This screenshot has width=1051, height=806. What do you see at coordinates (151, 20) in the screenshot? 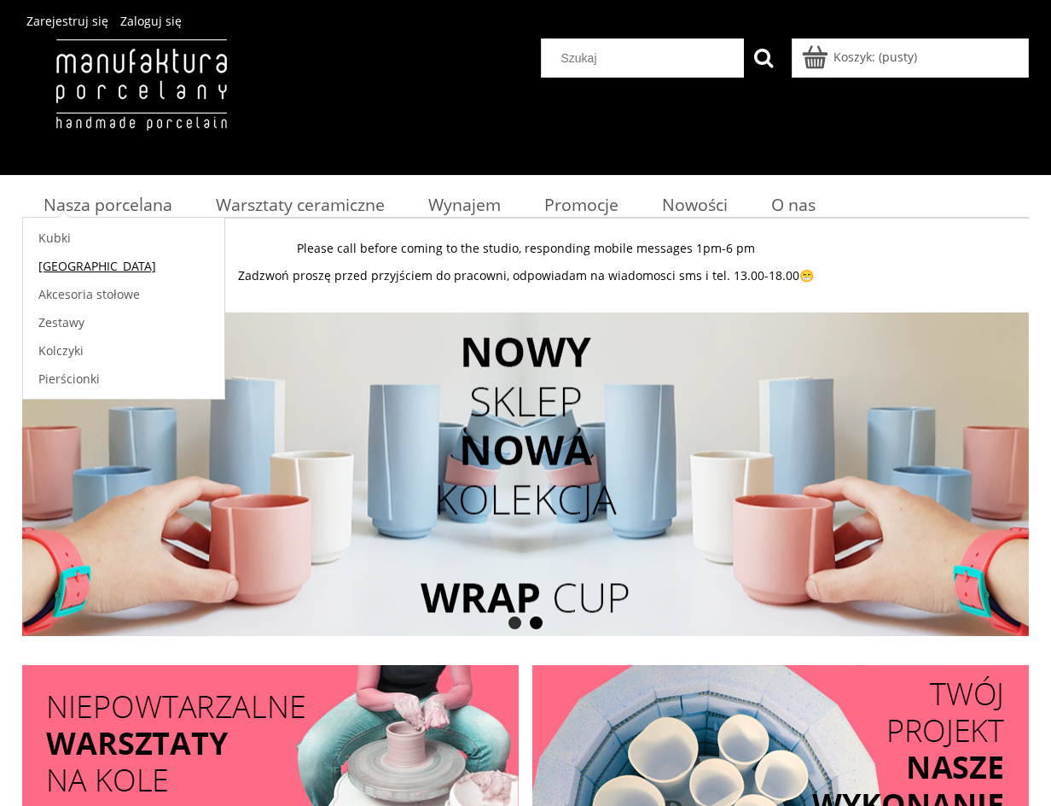
I see `span: Zaloguj się` at bounding box center [151, 20].